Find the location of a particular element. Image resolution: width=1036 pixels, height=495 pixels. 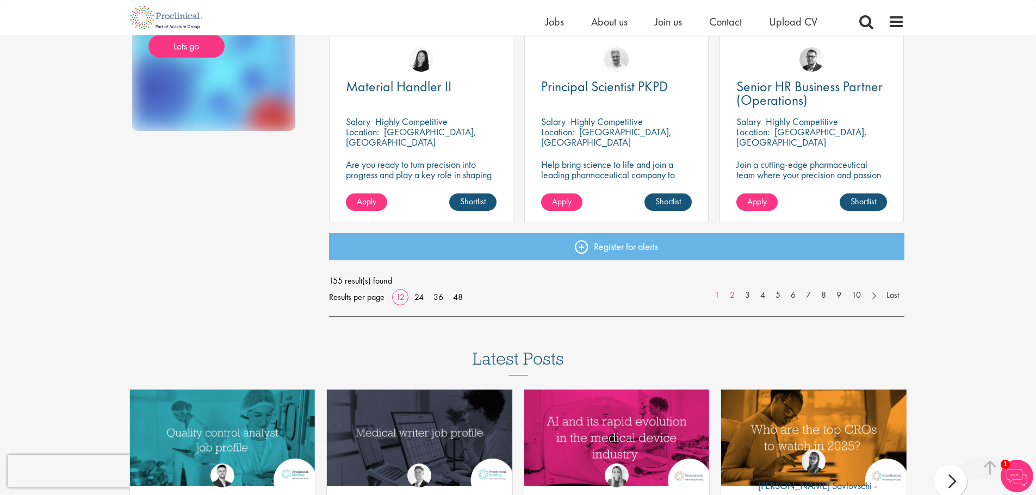

a: Niklas Kaminski is located at coordinates (811, 59).